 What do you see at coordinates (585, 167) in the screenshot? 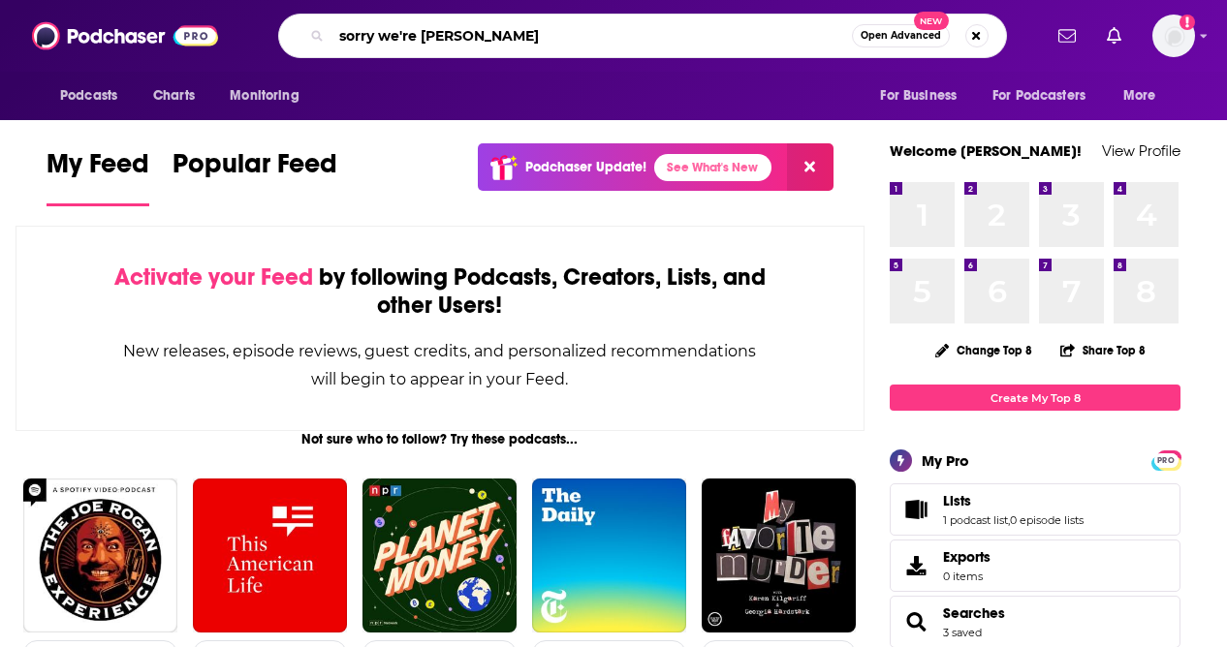
I see `p: Podchaser Update!` at bounding box center [585, 167].